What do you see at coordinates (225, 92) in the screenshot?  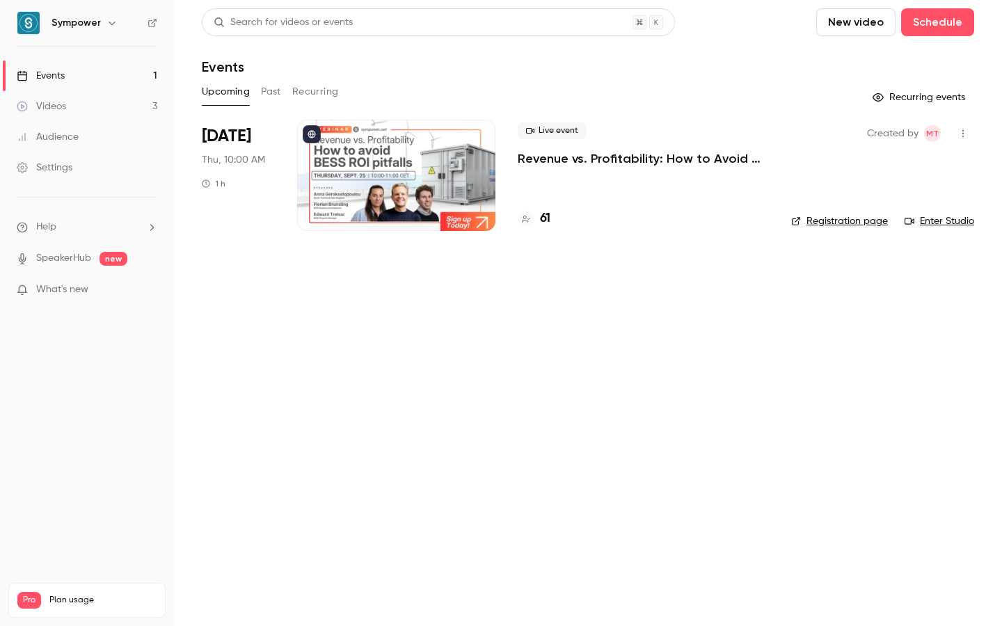 I see `button: Upcoming` at bounding box center [225, 92].